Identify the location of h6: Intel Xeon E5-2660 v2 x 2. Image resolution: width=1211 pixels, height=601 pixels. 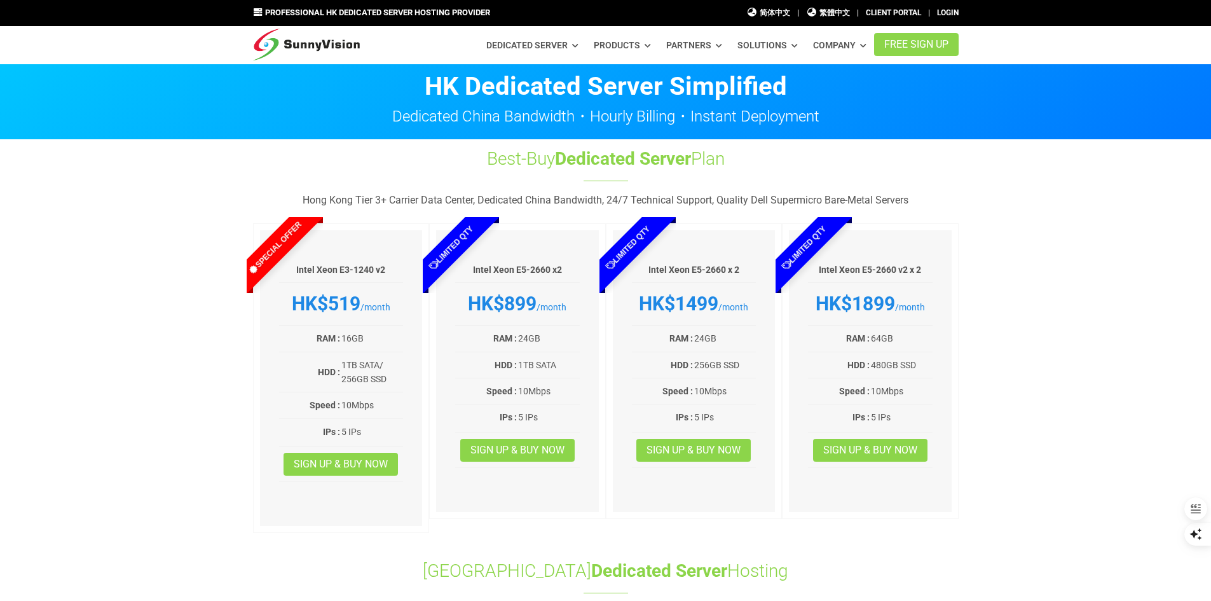
(870, 270).